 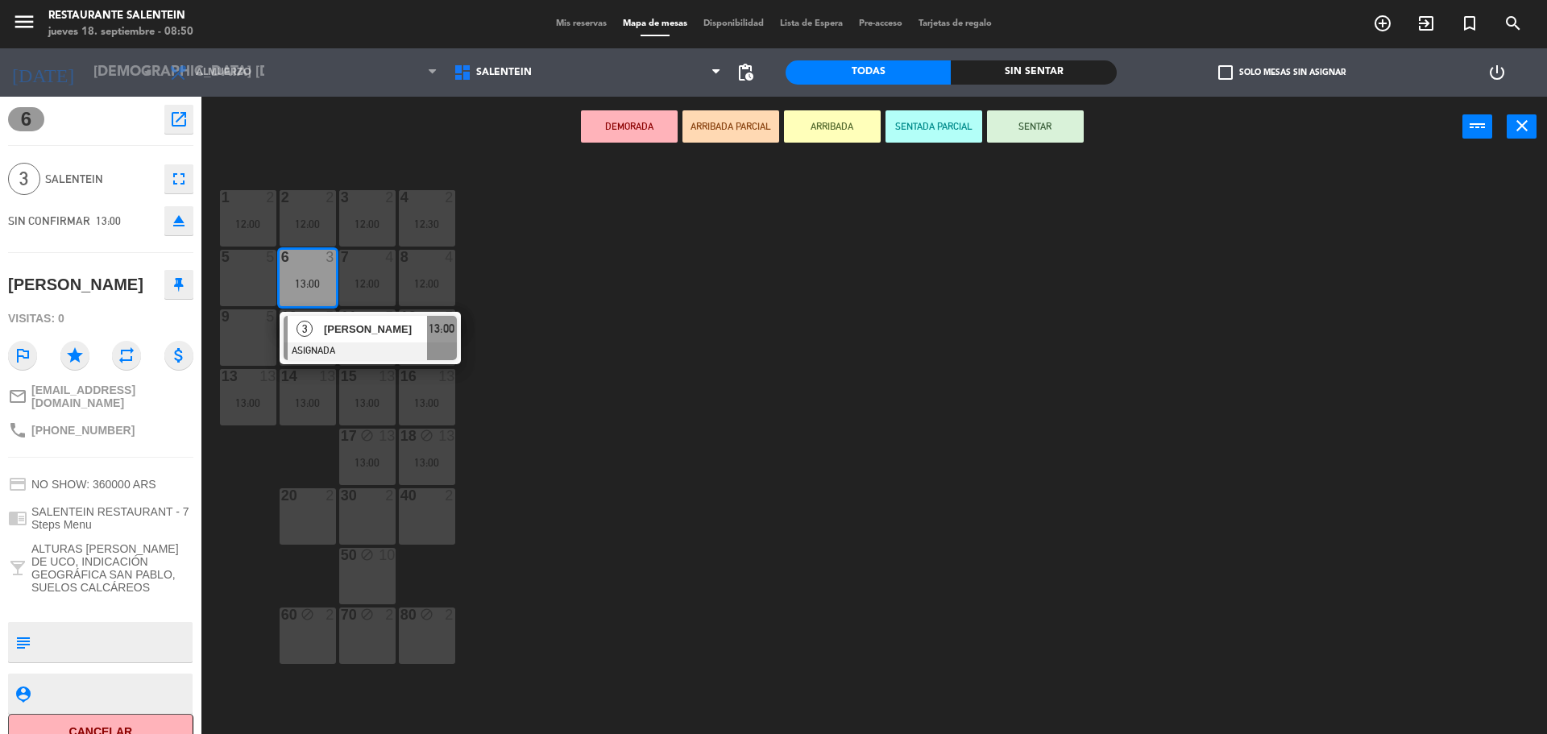 What do you see at coordinates (1478, 126) in the screenshot?
I see `i: power_input` at bounding box center [1478, 126].